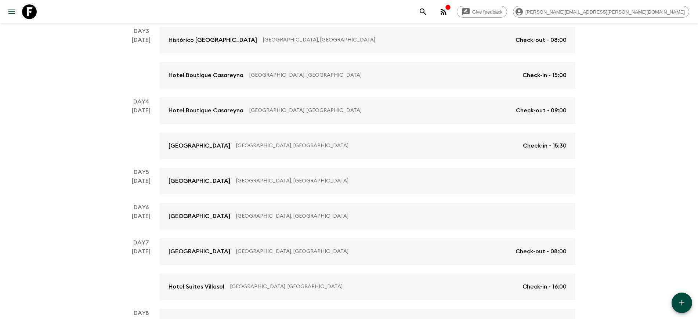  I want to click on p: Check-in - 16:00, so click(545, 287).